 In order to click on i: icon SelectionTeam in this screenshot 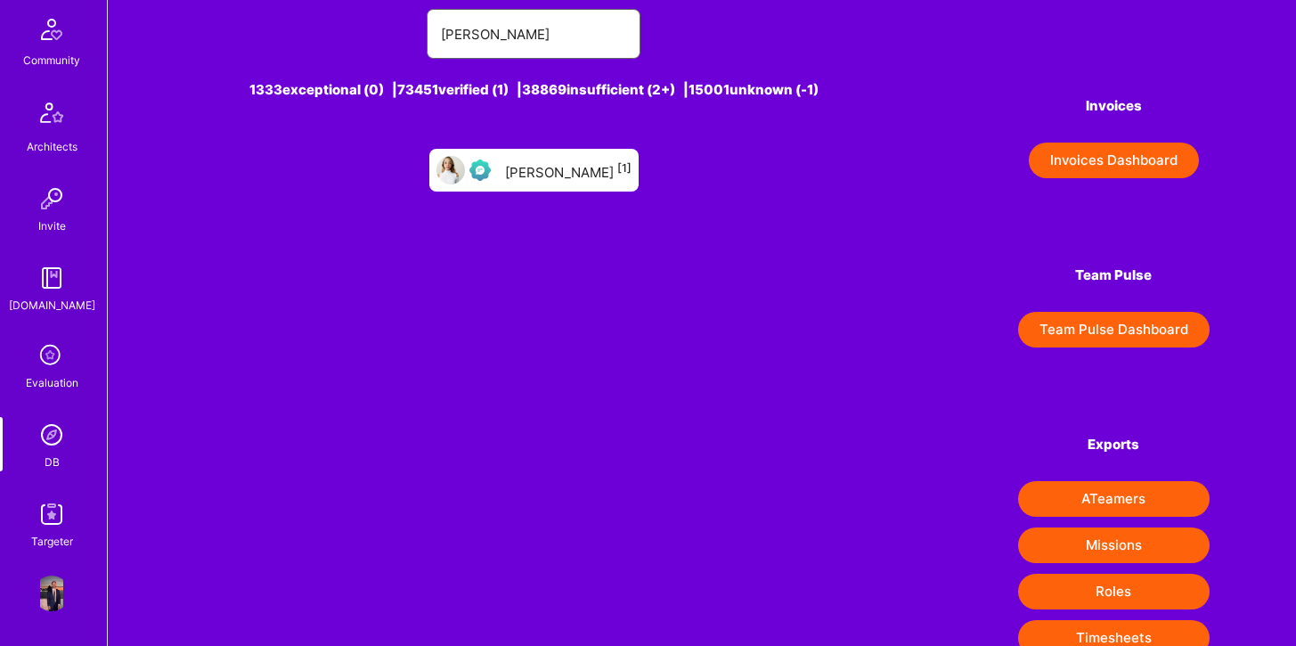, I will do `click(52, 356)`.